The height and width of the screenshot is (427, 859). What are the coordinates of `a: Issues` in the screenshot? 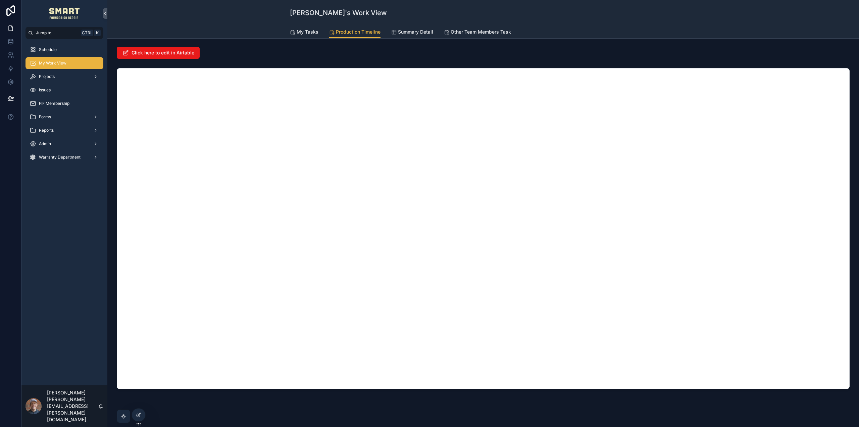 It's located at (64, 90).